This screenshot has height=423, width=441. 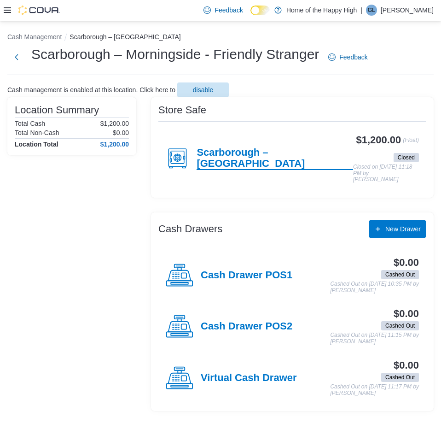 I want to click on div: Ghazi Lewis, so click(x=372, y=10).